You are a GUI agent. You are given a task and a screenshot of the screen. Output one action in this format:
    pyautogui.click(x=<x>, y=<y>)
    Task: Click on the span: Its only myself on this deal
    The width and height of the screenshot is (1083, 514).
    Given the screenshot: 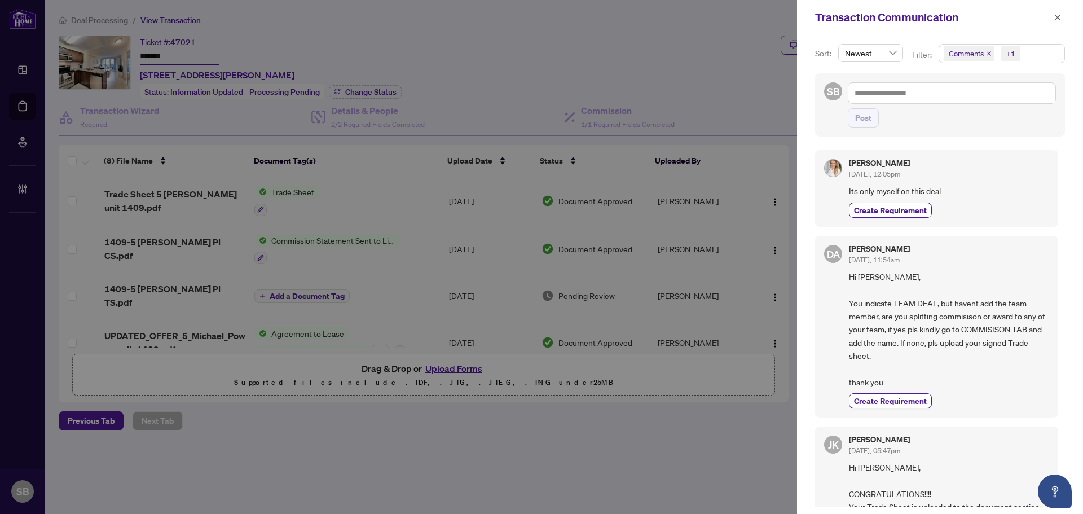 What is the action you would take?
    pyautogui.click(x=949, y=191)
    